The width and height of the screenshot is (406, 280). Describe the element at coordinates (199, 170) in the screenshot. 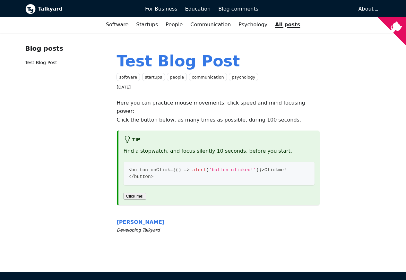

I see `span: alert` at that location.